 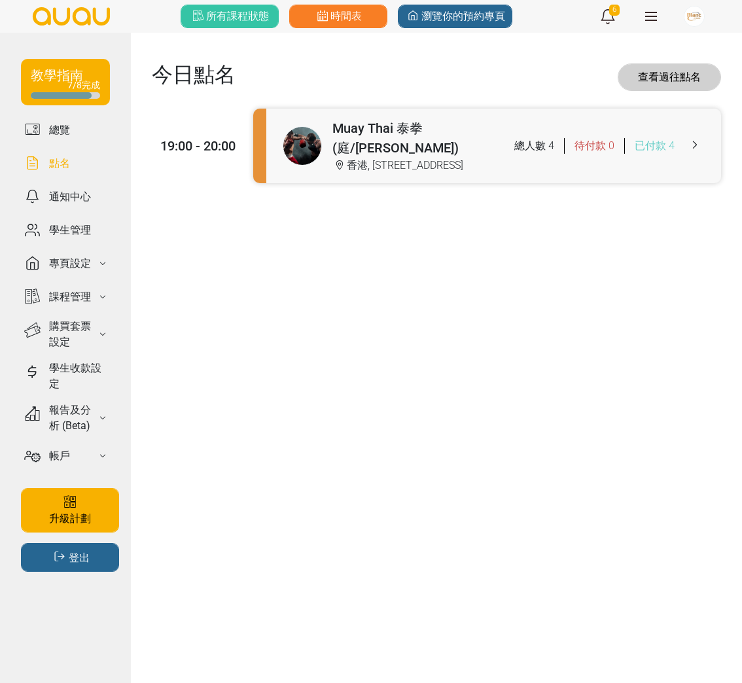 What do you see at coordinates (670, 77) in the screenshot?
I see `a: 查看過往點名` at bounding box center [670, 77].